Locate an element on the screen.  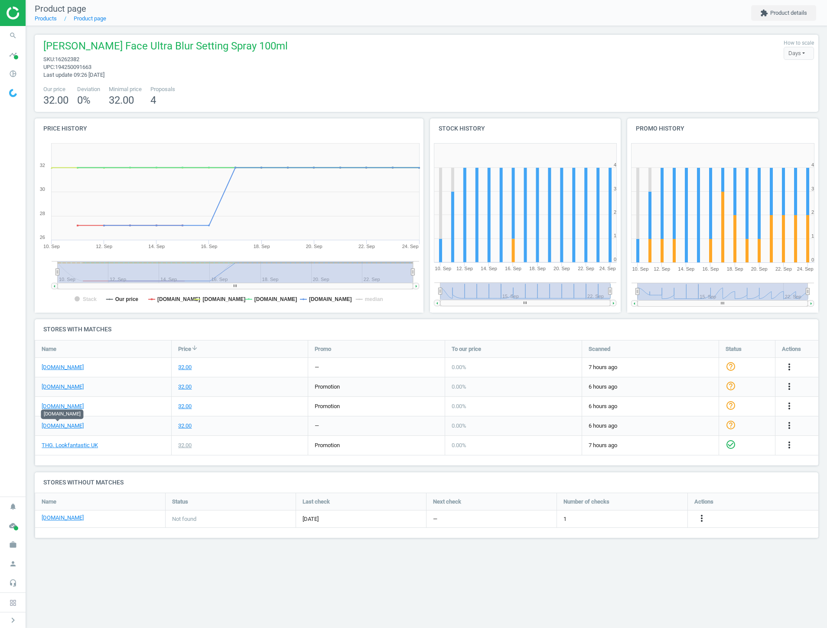
span: Name is located at coordinates (49, 502).